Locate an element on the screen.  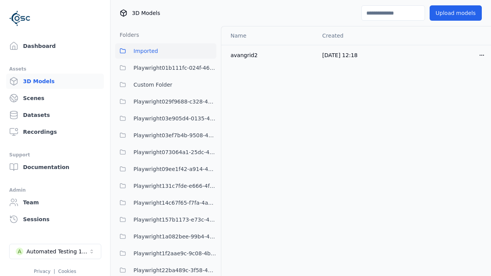
a: Datasets is located at coordinates (55, 115).